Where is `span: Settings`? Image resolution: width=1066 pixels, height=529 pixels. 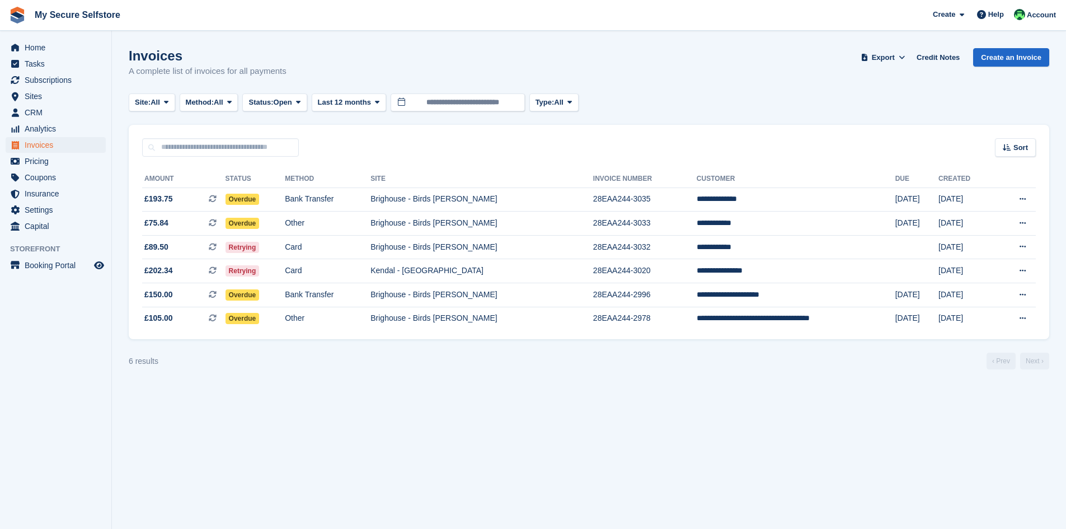 span: Settings is located at coordinates (58, 210).